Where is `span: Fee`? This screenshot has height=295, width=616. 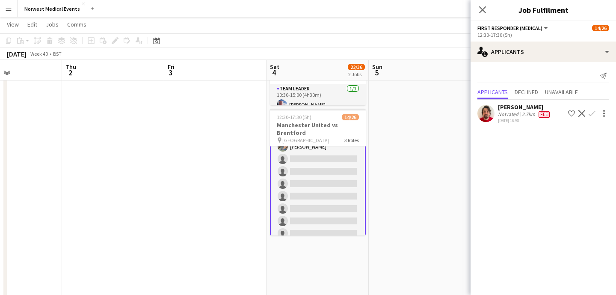 span: Fee is located at coordinates (544, 114).